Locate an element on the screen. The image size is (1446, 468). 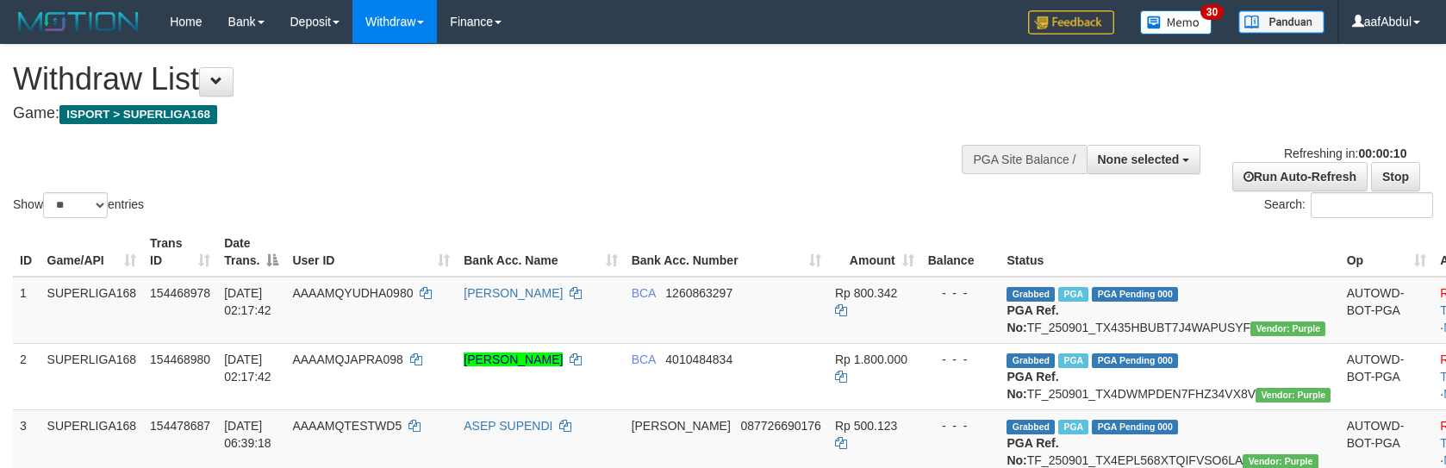
th: Bank Acc. Number: activate to sort column ascending is located at coordinates (727, 252).